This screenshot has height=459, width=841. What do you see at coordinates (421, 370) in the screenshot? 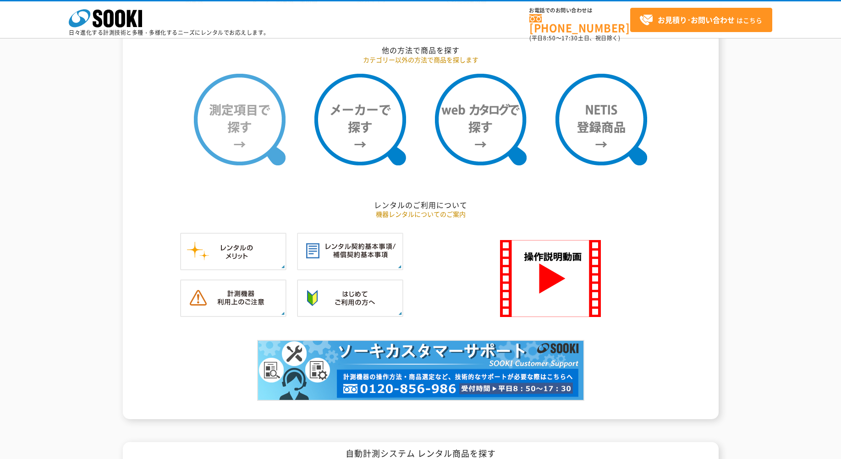
I see `img: カスタマーサポート` at bounding box center [421, 370].